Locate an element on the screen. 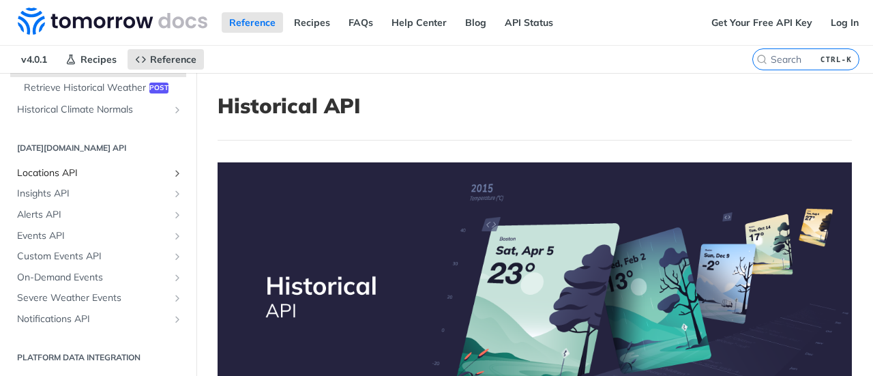 This screenshot has width=873, height=376. button: Show subpages for Historical Climate Normals is located at coordinates (177, 110).